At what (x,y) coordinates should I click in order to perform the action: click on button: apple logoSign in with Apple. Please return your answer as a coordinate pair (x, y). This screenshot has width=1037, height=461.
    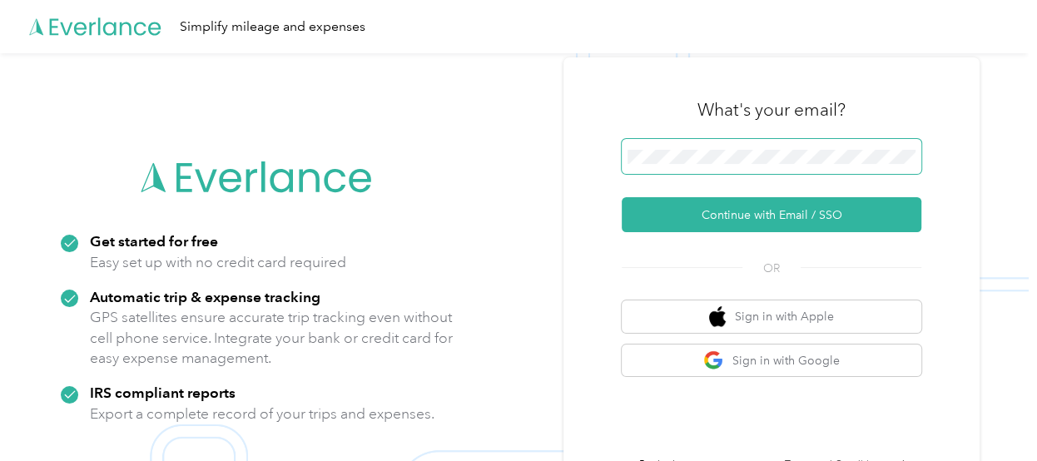
    Looking at the image, I should click on (771, 316).